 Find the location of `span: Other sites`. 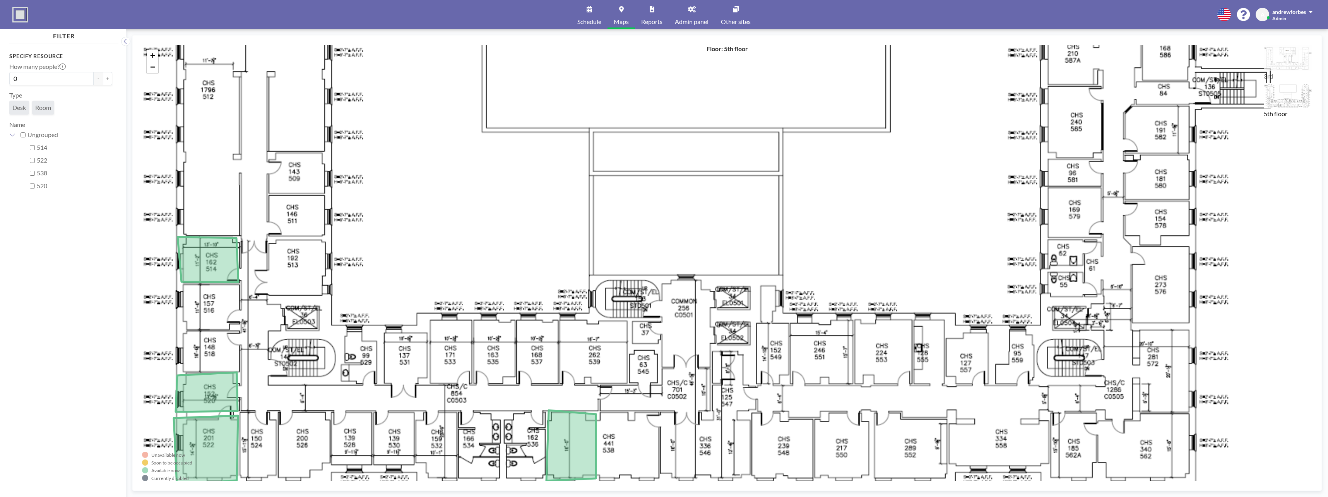

span: Other sites is located at coordinates (736, 22).